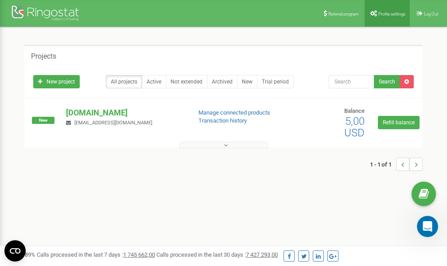 This screenshot has width=447, height=266. Describe the element at coordinates (392, 14) in the screenshot. I see `span: Profile settings` at that location.